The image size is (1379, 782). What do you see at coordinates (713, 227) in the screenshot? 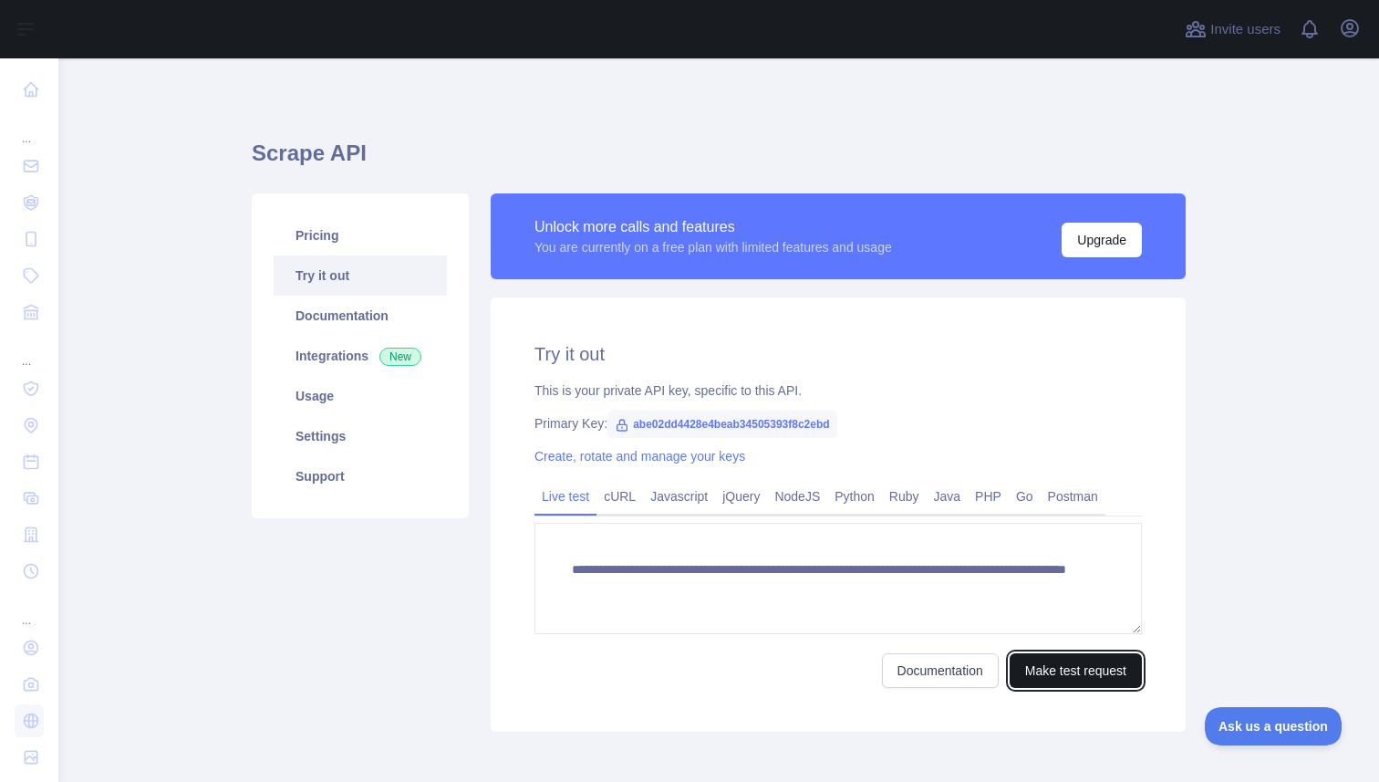
I see `div: Unlock more calls and features` at bounding box center [713, 227].